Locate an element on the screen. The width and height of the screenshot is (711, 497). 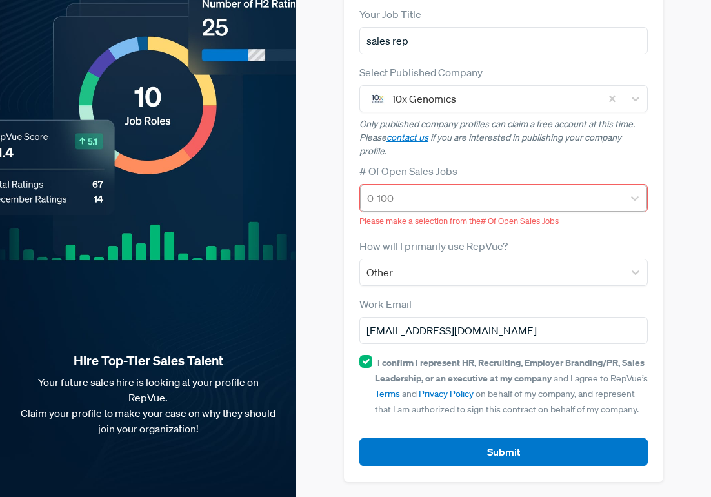
label: How will I primarily use RepVue? is located at coordinates (434, 246).